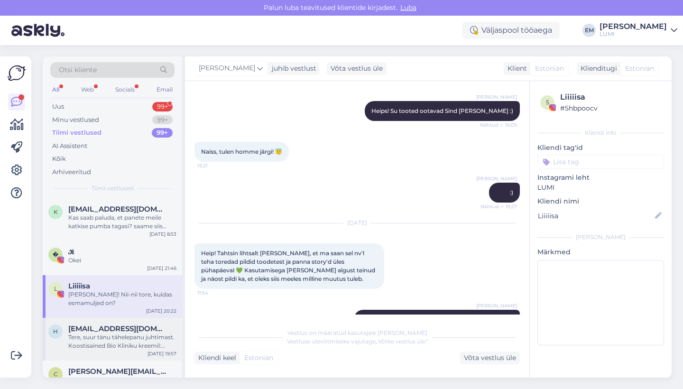 The image size is (683, 389). I want to click on div: Okei, so click(122, 260).